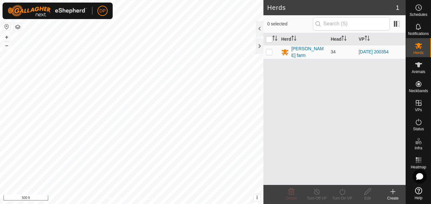  Describe the element at coordinates (102, 11) in the screenshot. I see `span: DP` at that location.